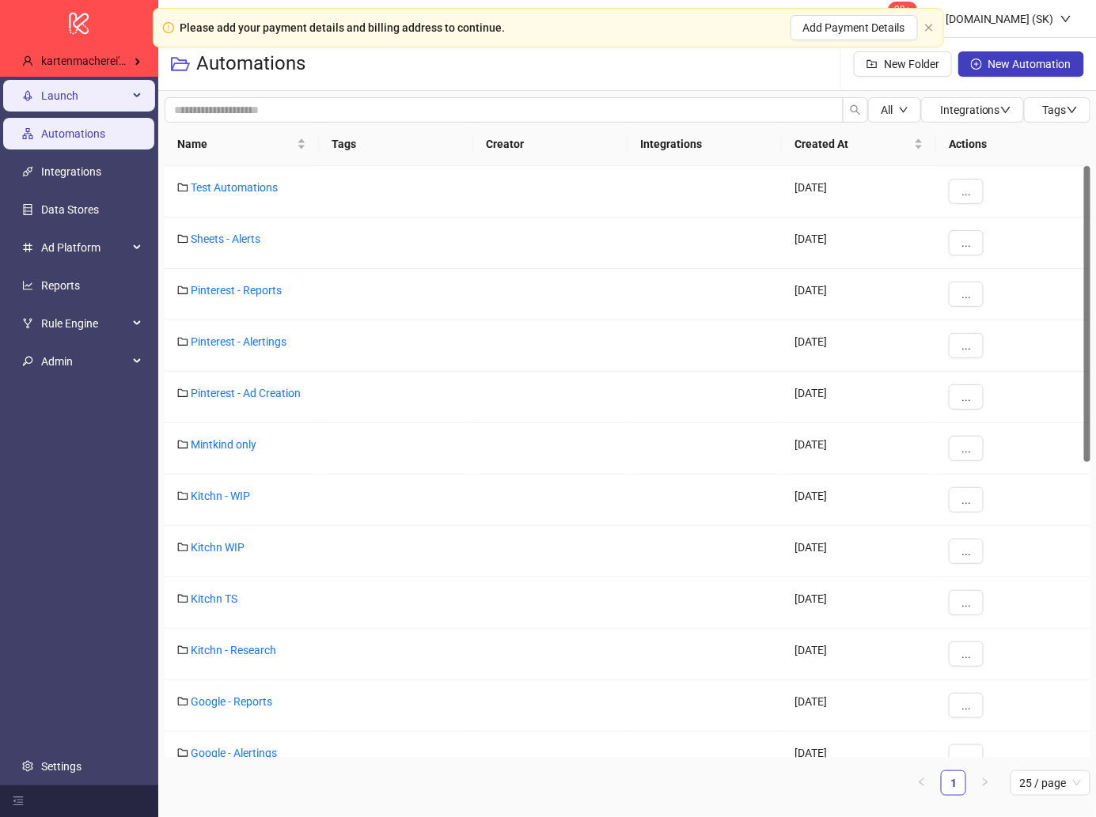 The height and width of the screenshot is (817, 1096). I want to click on span: Add Payment Details, so click(854, 28).